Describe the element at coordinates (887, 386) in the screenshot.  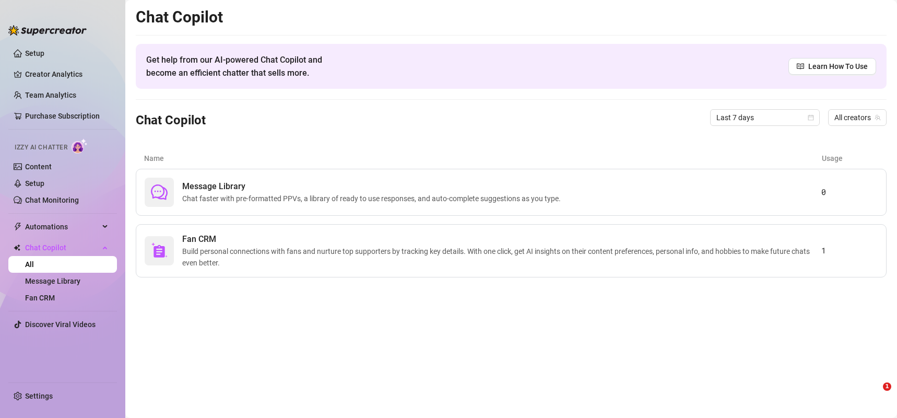
I see `span: 1` at that location.